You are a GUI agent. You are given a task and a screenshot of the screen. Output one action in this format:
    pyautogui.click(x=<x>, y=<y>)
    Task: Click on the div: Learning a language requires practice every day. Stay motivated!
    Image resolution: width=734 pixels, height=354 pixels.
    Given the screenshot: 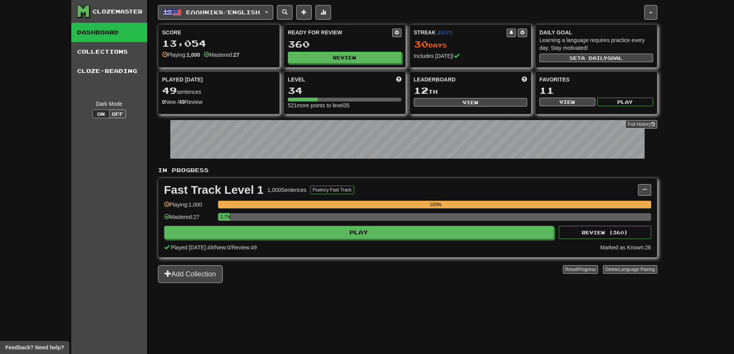 What is the action you would take?
    pyautogui.click(x=596, y=44)
    